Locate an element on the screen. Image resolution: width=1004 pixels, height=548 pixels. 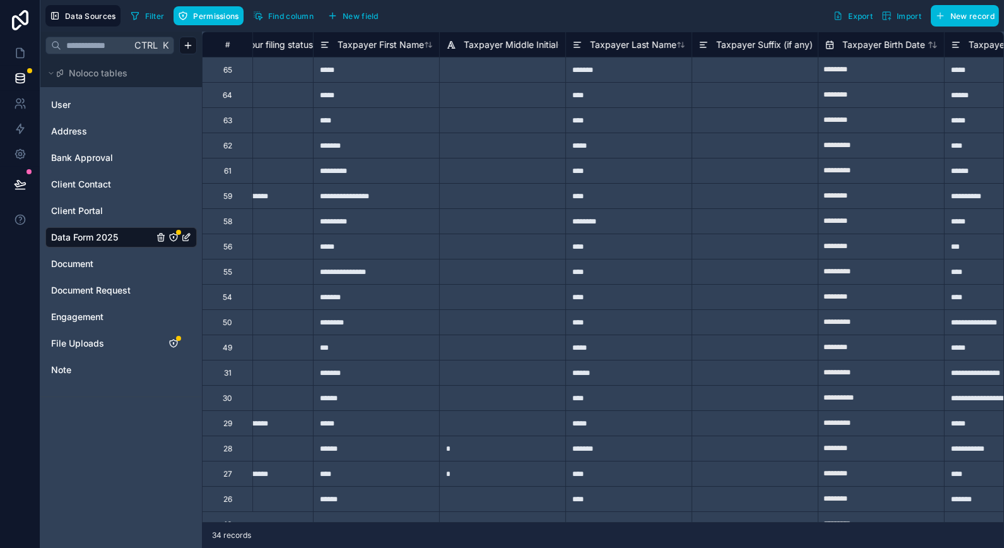
a: User is located at coordinates (102, 105).